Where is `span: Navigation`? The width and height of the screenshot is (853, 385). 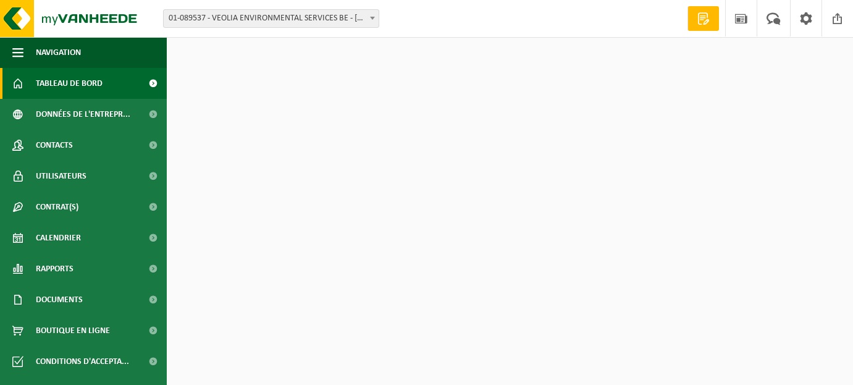 span: Navigation is located at coordinates (58, 52).